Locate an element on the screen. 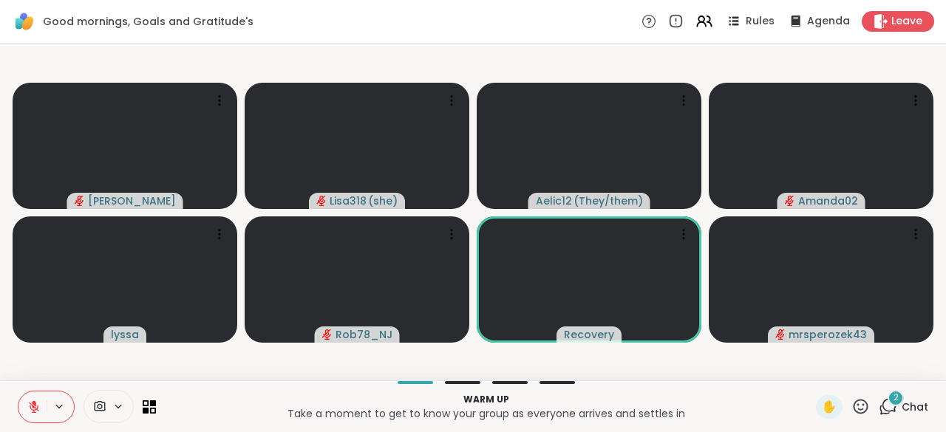 The image size is (946, 432). span: Chat is located at coordinates (915, 407).